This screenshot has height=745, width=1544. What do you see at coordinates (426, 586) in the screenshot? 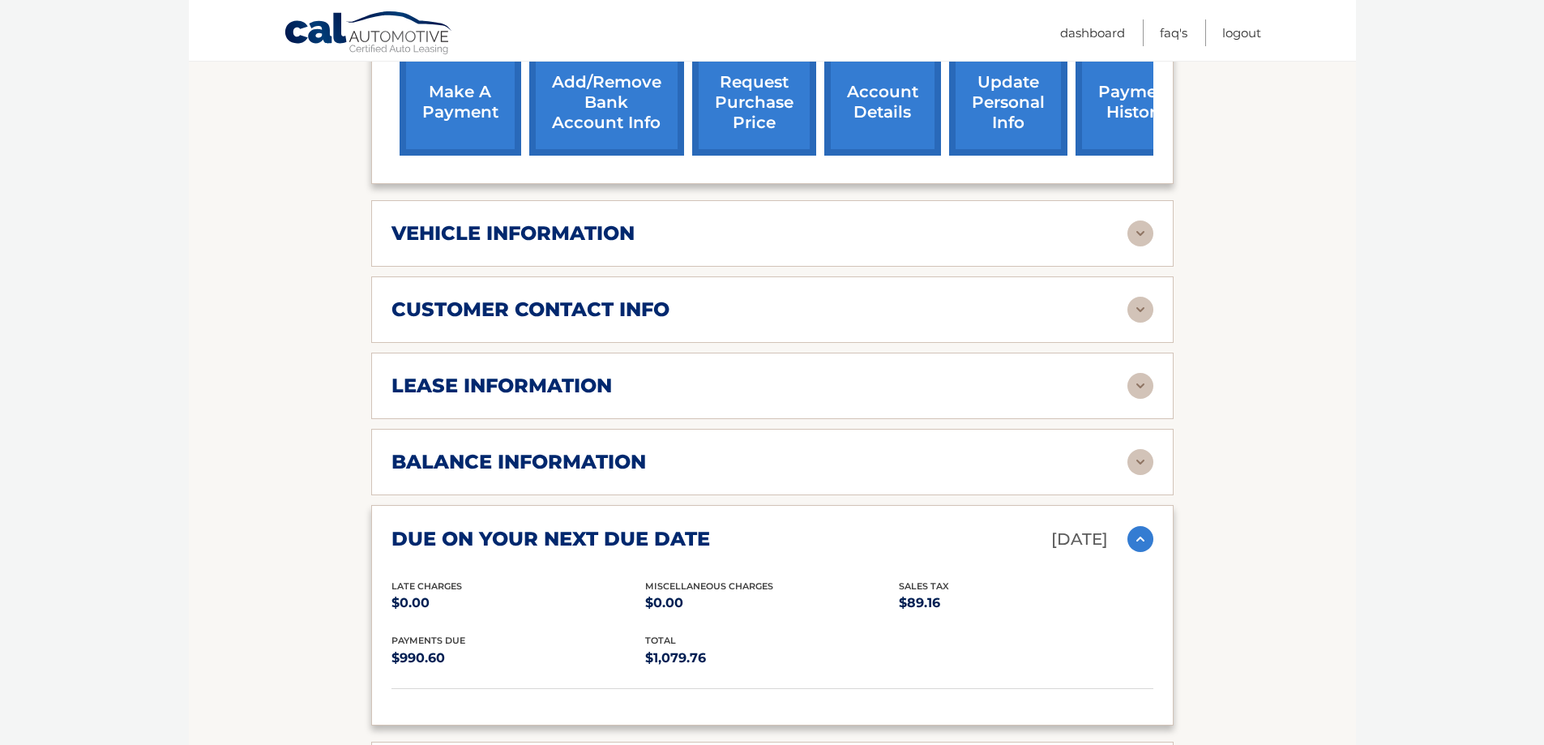
I see `span: Late Charges` at bounding box center [426, 586].